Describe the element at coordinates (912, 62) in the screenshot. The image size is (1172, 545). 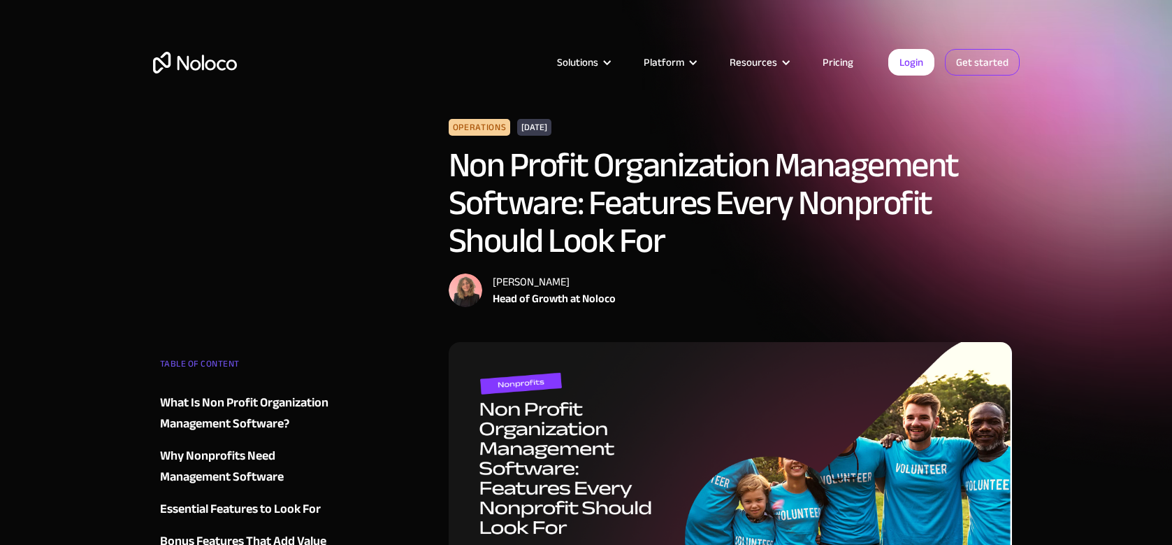
I see `a: Login` at that location.